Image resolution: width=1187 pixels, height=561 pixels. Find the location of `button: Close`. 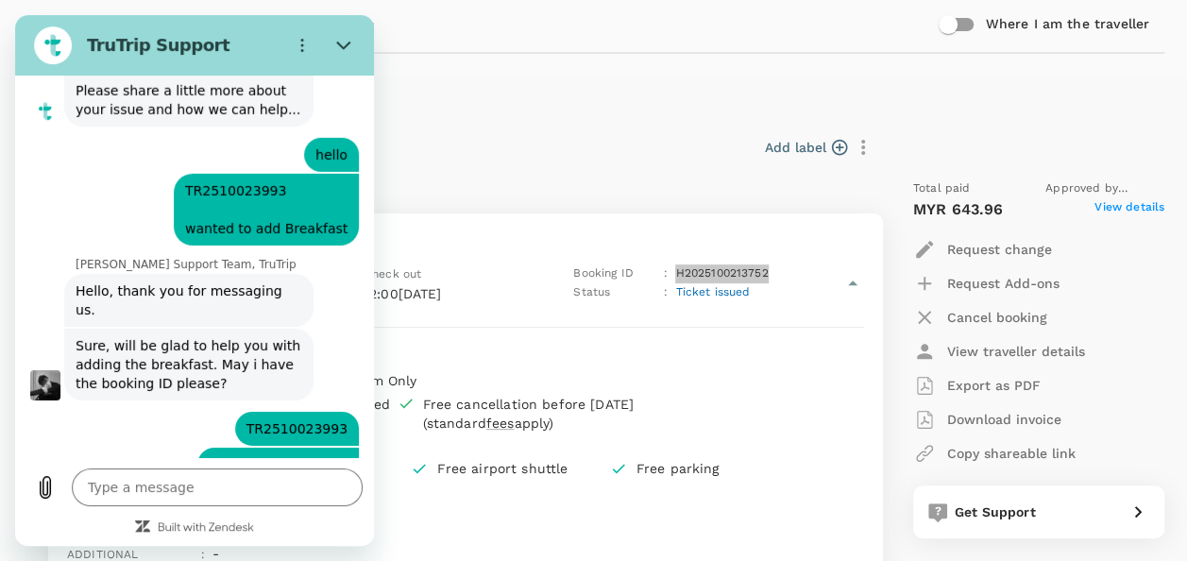

button: Close is located at coordinates (329, 30).